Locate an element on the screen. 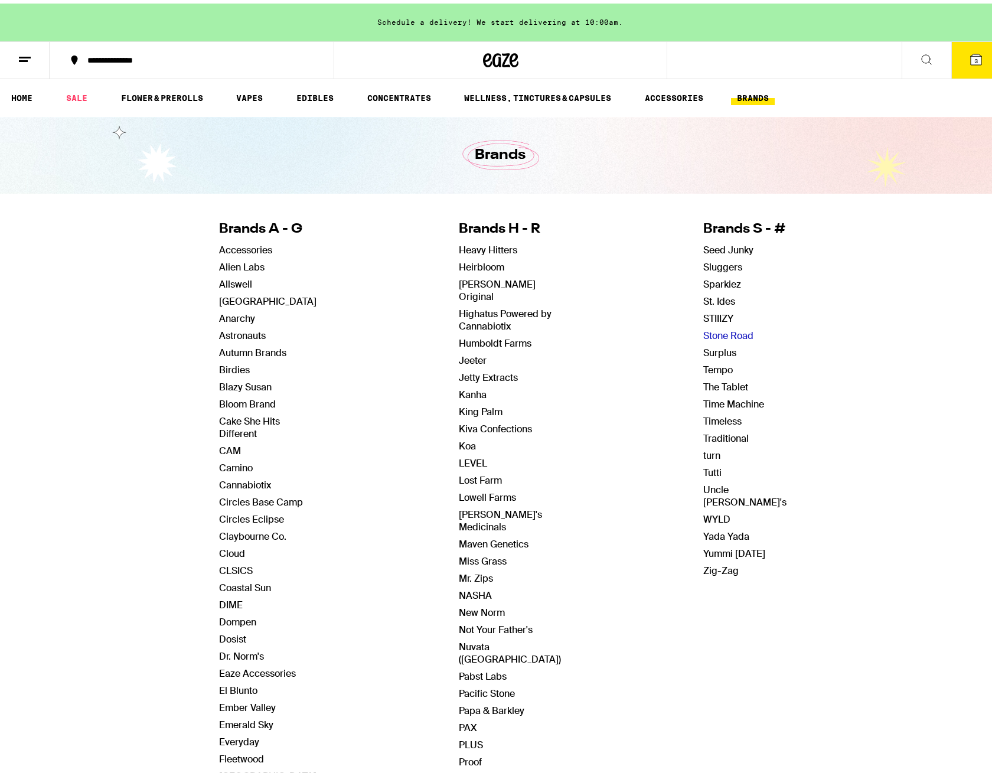 This screenshot has width=992, height=776. a: PLUS is located at coordinates (471, 741).